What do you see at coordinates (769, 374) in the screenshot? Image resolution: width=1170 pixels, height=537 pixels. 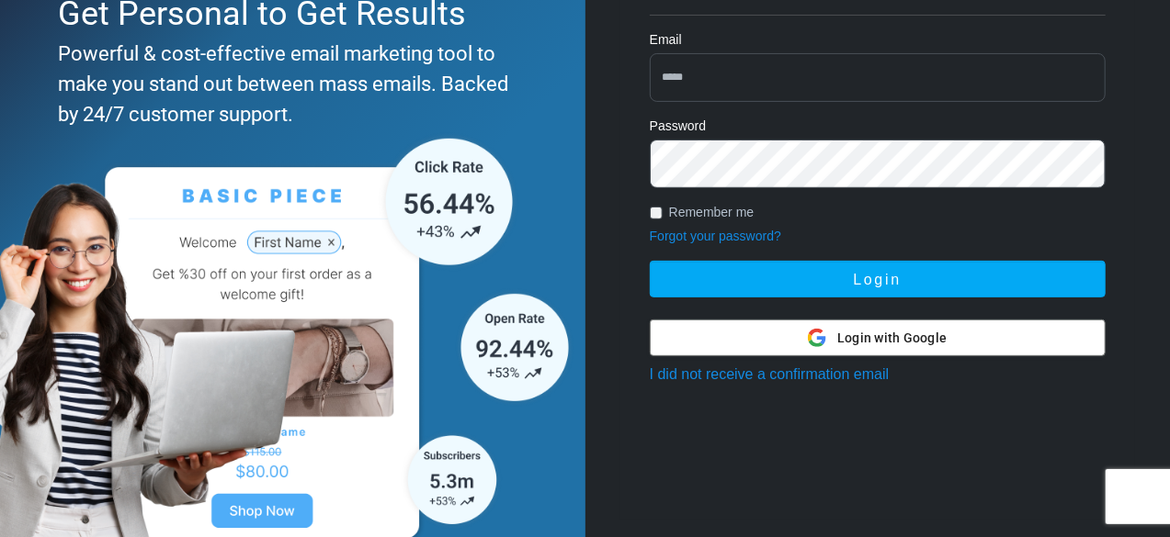 I see `a: I did not receive a confirmation email` at bounding box center [769, 374].